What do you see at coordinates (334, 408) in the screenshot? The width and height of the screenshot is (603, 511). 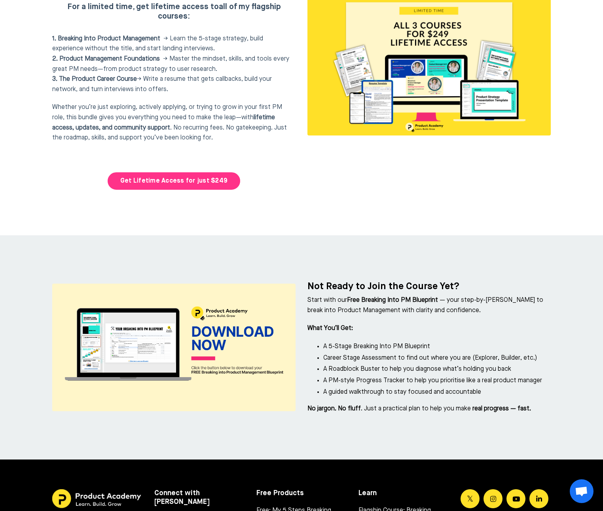 I see `strong: No jargon. No fluff` at bounding box center [334, 408].